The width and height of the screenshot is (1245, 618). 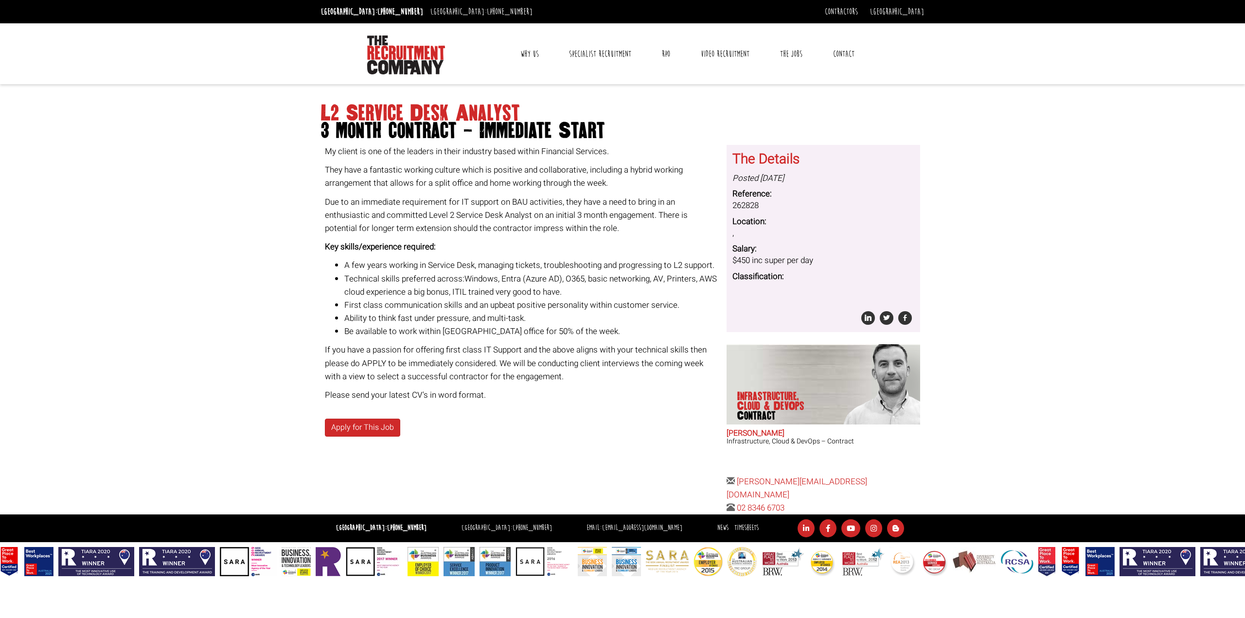 What do you see at coordinates (823, 277) in the screenshot?
I see `dt: Classification:` at bounding box center [823, 277].